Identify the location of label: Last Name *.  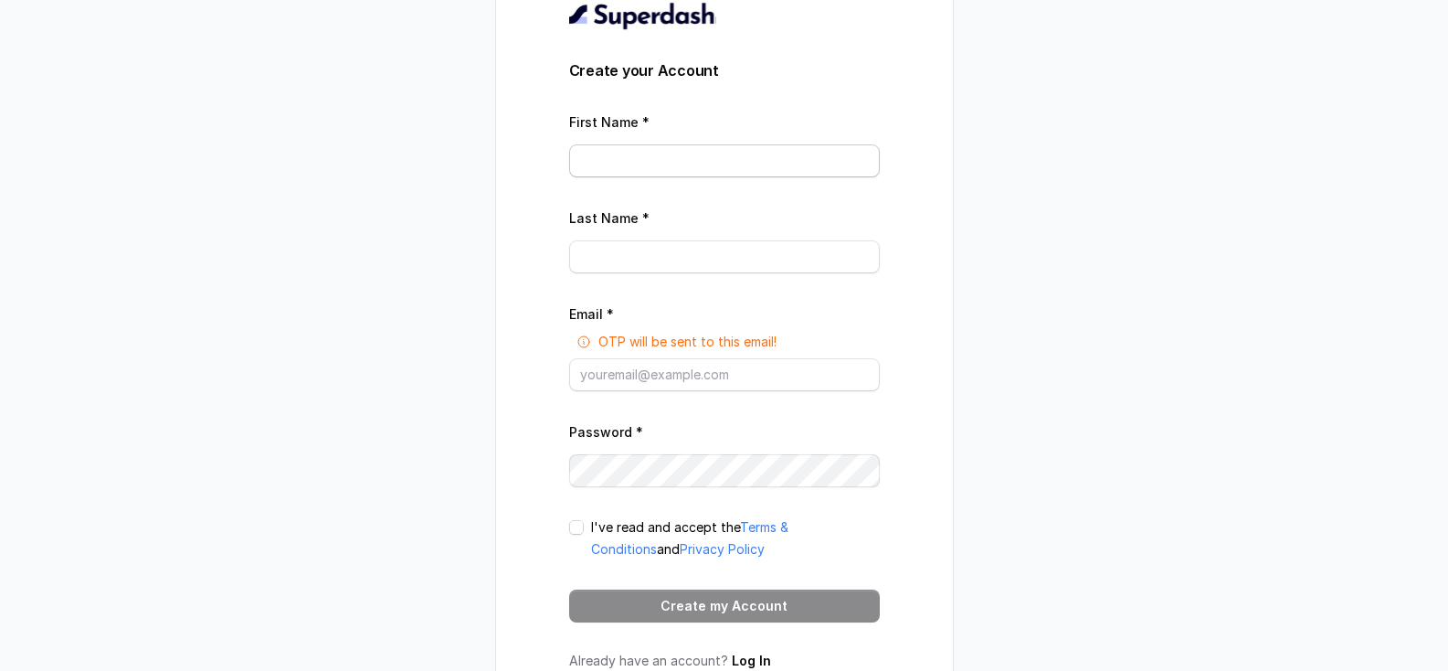
(609, 217).